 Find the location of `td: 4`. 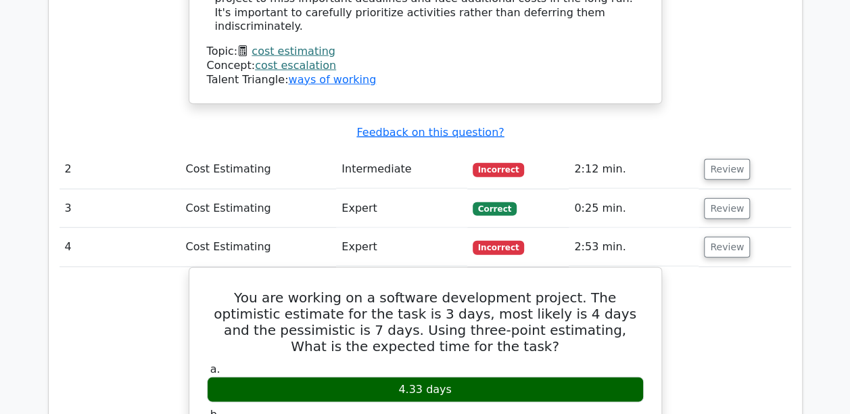

td: 4 is located at coordinates (120, 247).